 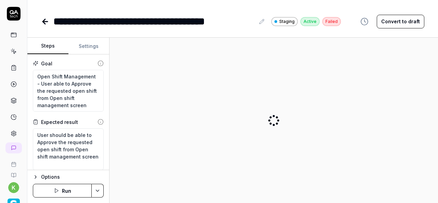 What do you see at coordinates (60, 122) in the screenshot?
I see `div: Expected result` at bounding box center [60, 122].